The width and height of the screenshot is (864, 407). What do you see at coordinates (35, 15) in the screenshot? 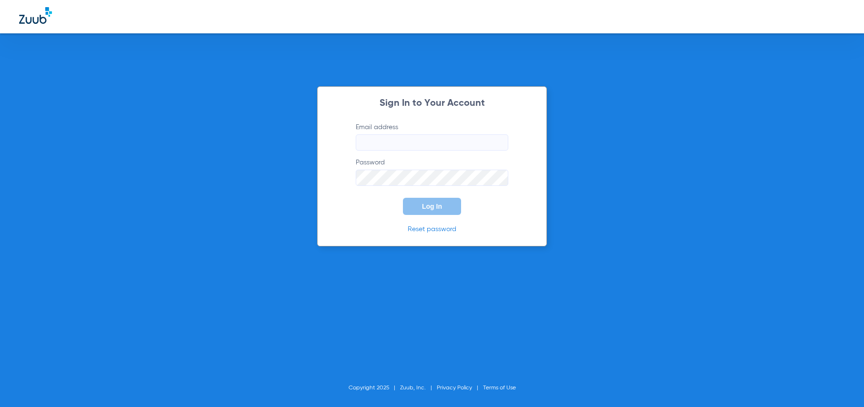
I see `img: Zuub Logo` at bounding box center [35, 15].